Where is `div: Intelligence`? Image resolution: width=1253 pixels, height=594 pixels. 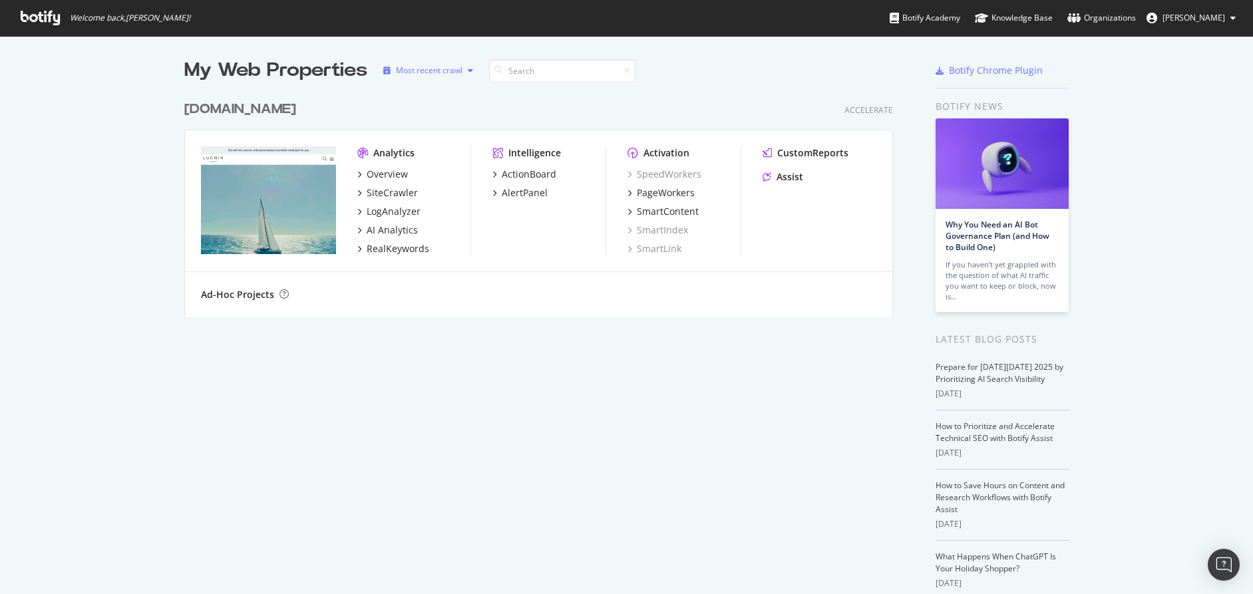
div: Intelligence is located at coordinates (534, 153).